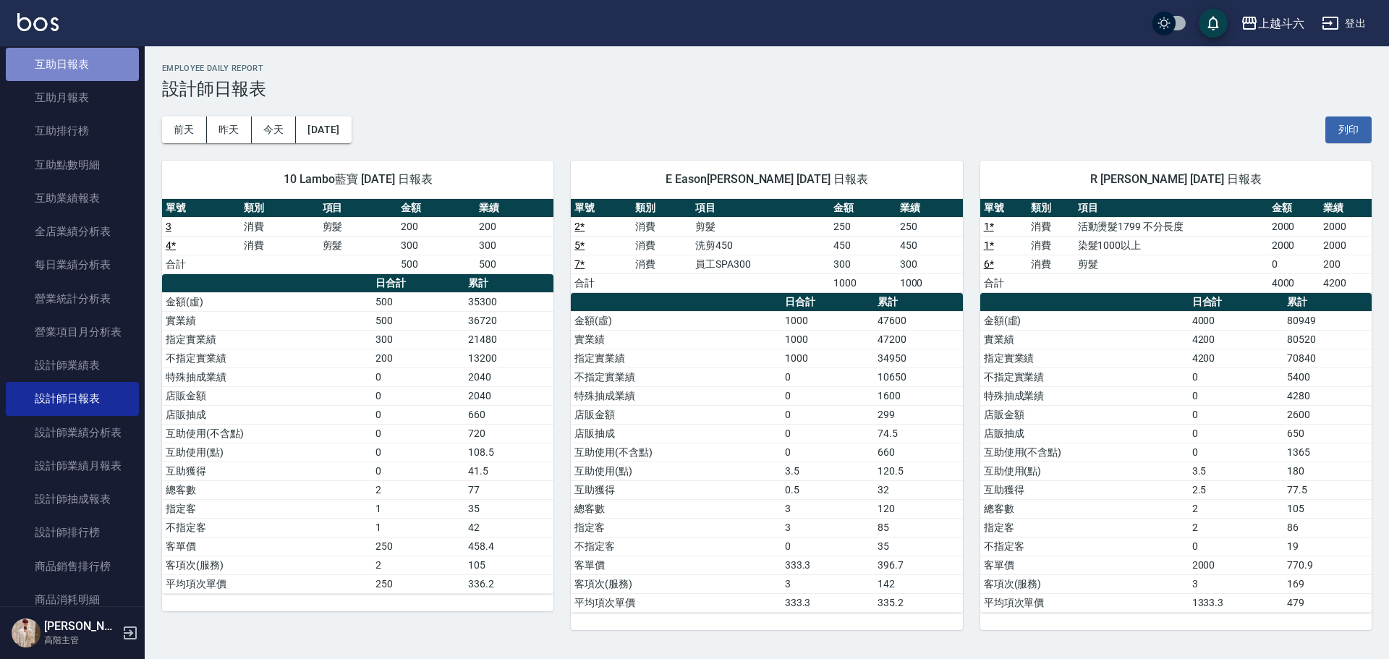  What do you see at coordinates (72, 600) in the screenshot?
I see `a: 商品消耗明細` at bounding box center [72, 600].